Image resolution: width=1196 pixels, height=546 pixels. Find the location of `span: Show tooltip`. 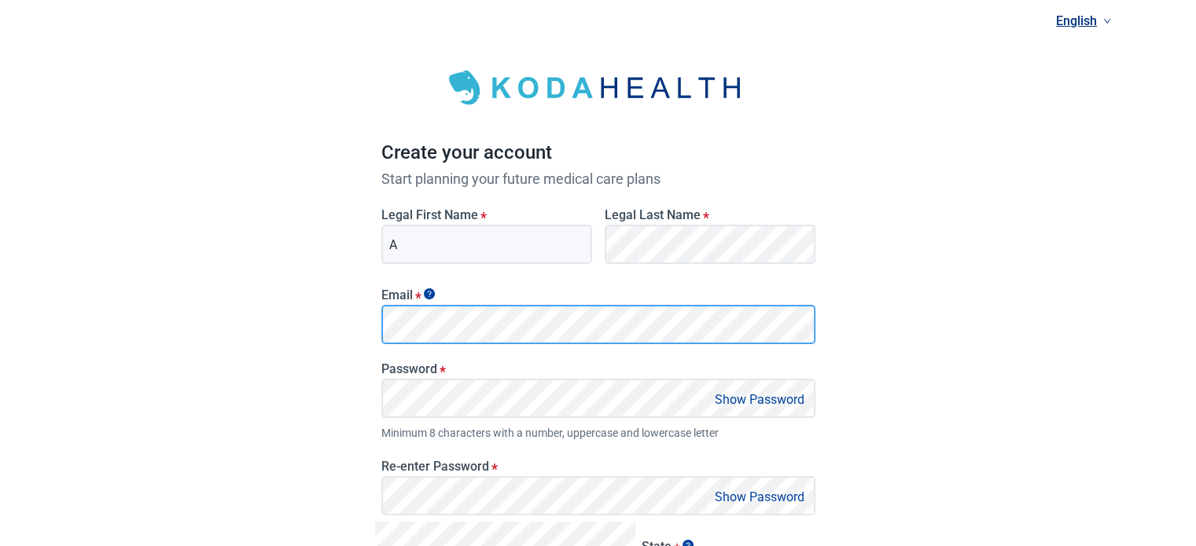

span: Show tooltip is located at coordinates (429, 294).